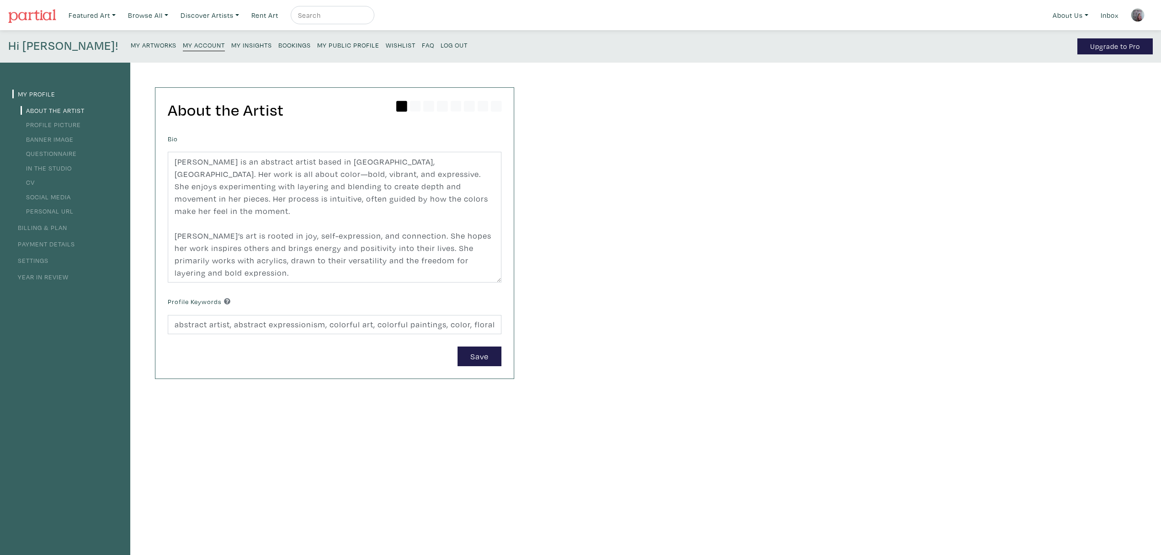  Describe the element at coordinates (400, 44) in the screenshot. I see `a: Wishlist` at that location.